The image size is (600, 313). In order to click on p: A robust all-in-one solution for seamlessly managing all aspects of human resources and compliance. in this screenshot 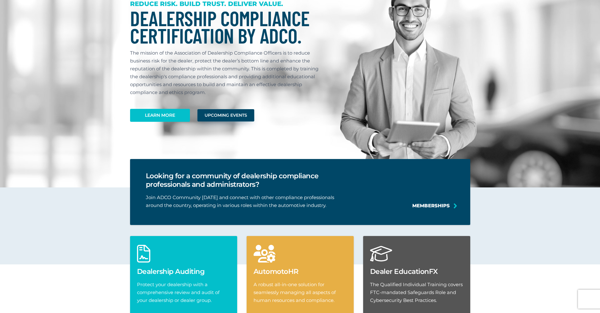, I will do `click(300, 292)`.